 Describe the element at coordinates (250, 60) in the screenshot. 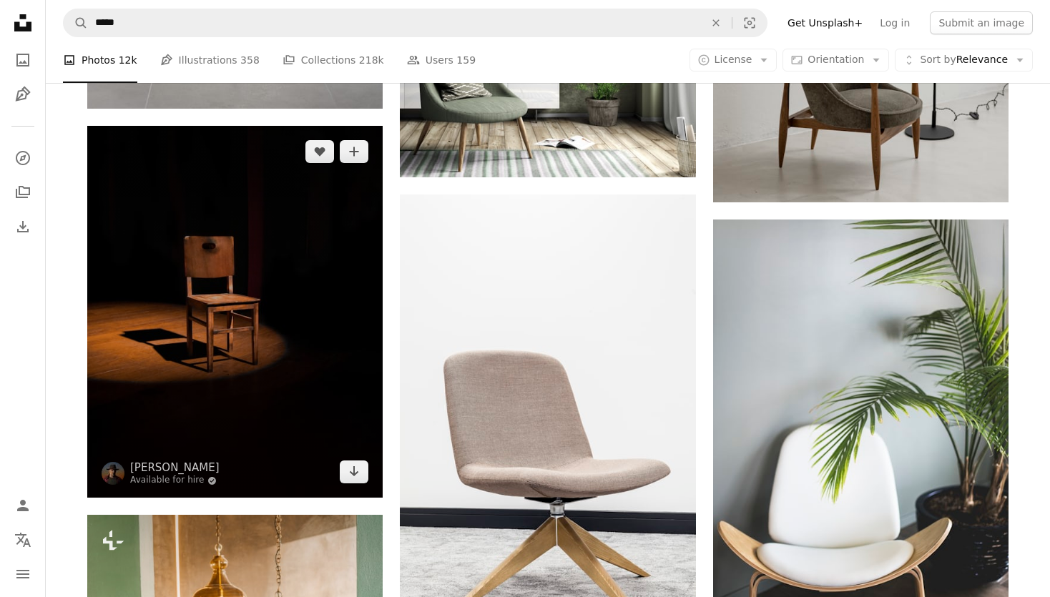

I see `span: 358` at that location.